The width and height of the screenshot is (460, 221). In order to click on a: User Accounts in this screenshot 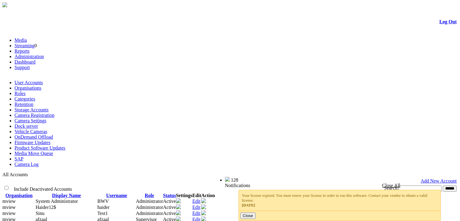, I will do `click(29, 82)`.